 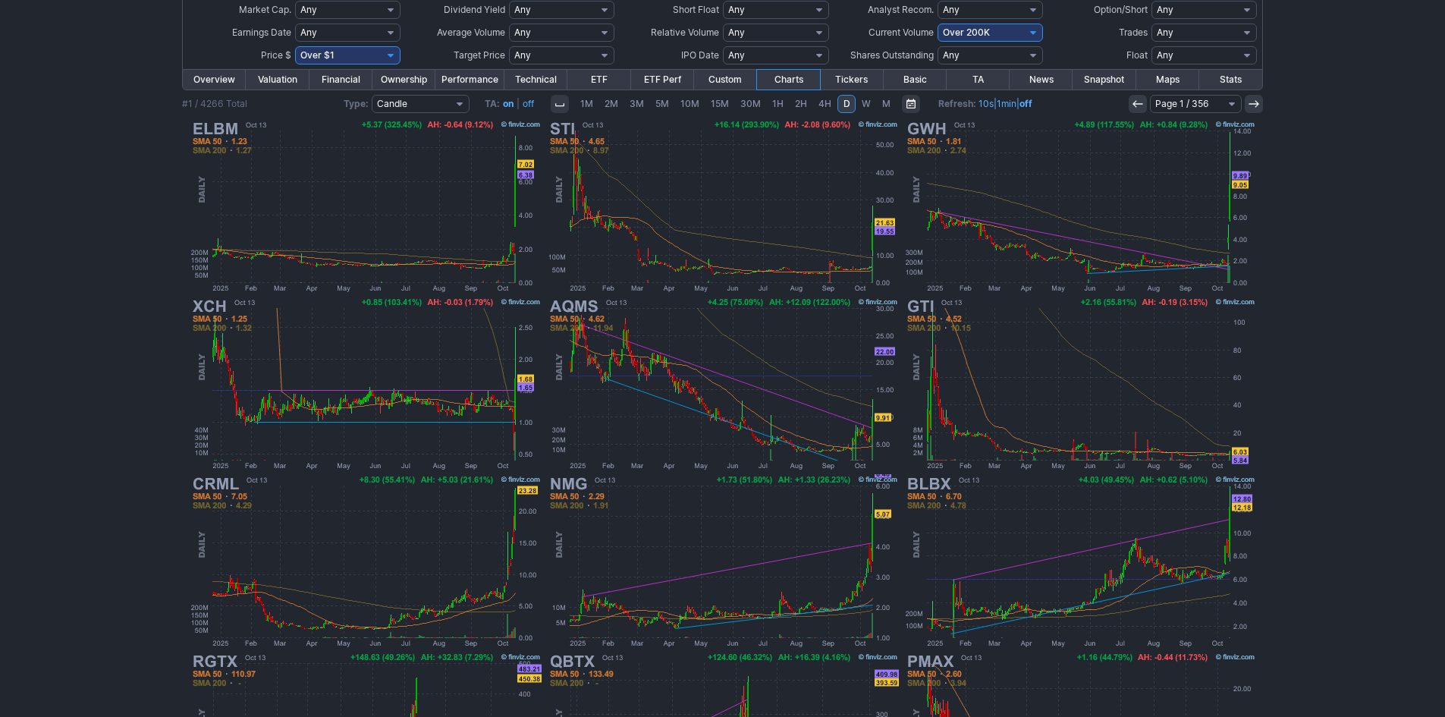 What do you see at coordinates (1080, 384) in the screenshot?
I see `img: GTI - Graphjet Technology - Stock Price Chart` at bounding box center [1080, 384].